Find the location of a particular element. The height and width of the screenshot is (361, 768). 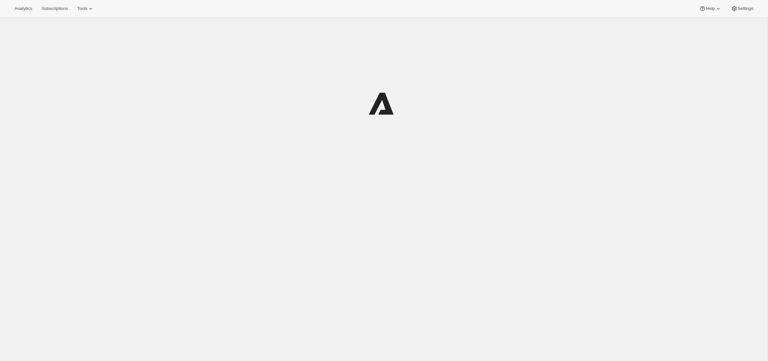

button: Subscriptions is located at coordinates (55, 9).